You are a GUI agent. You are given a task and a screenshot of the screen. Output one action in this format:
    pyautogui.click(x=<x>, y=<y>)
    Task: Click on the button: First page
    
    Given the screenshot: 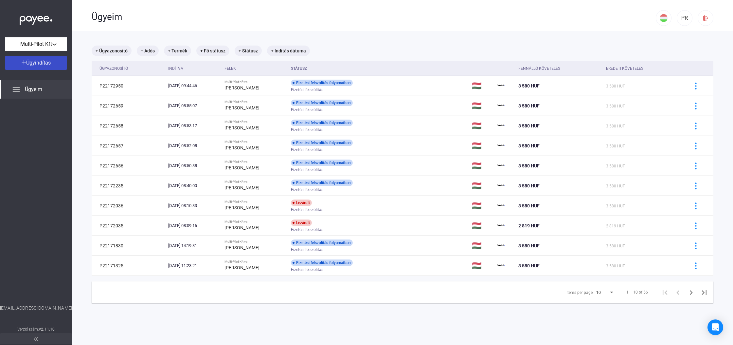 What is the action you would take?
    pyautogui.click(x=665, y=292)
    